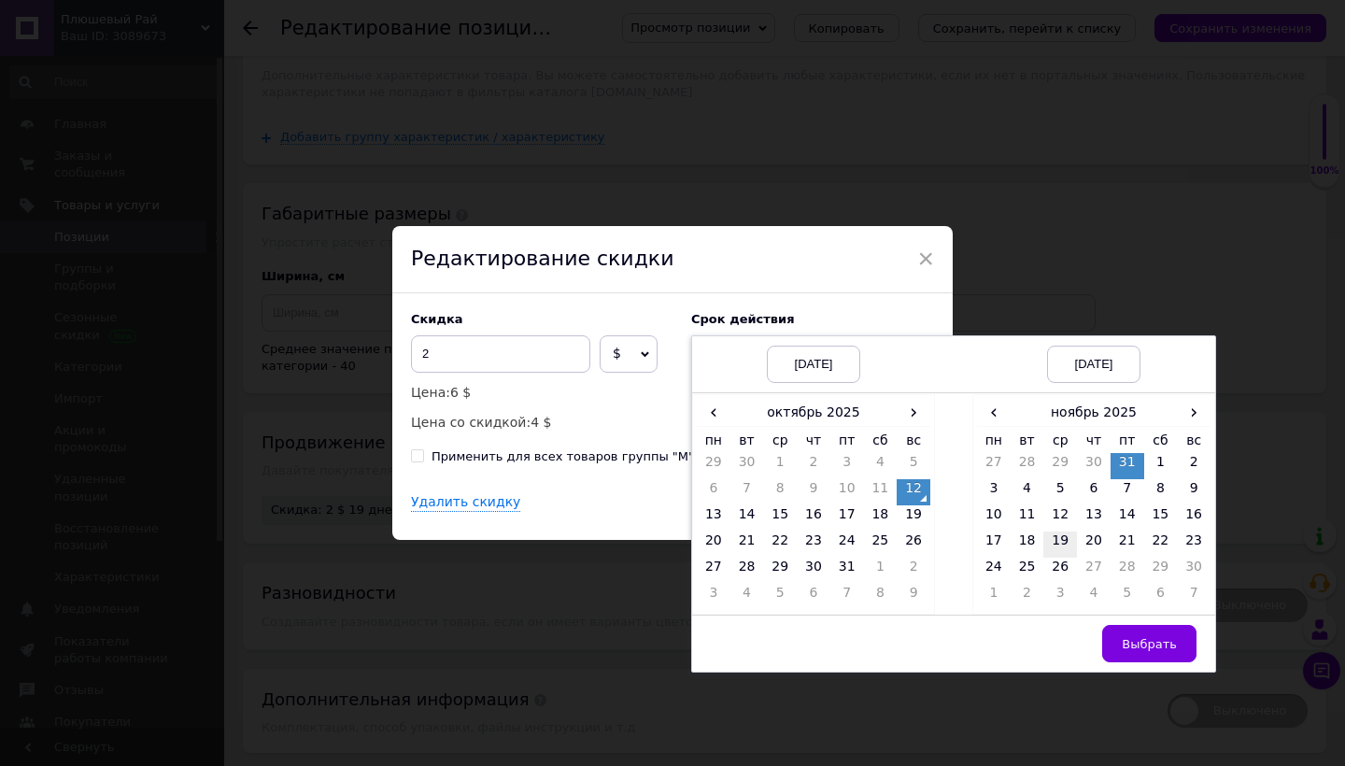  What do you see at coordinates (465, 502) in the screenshot?
I see `div: Удалить скидку` at bounding box center [465, 502].